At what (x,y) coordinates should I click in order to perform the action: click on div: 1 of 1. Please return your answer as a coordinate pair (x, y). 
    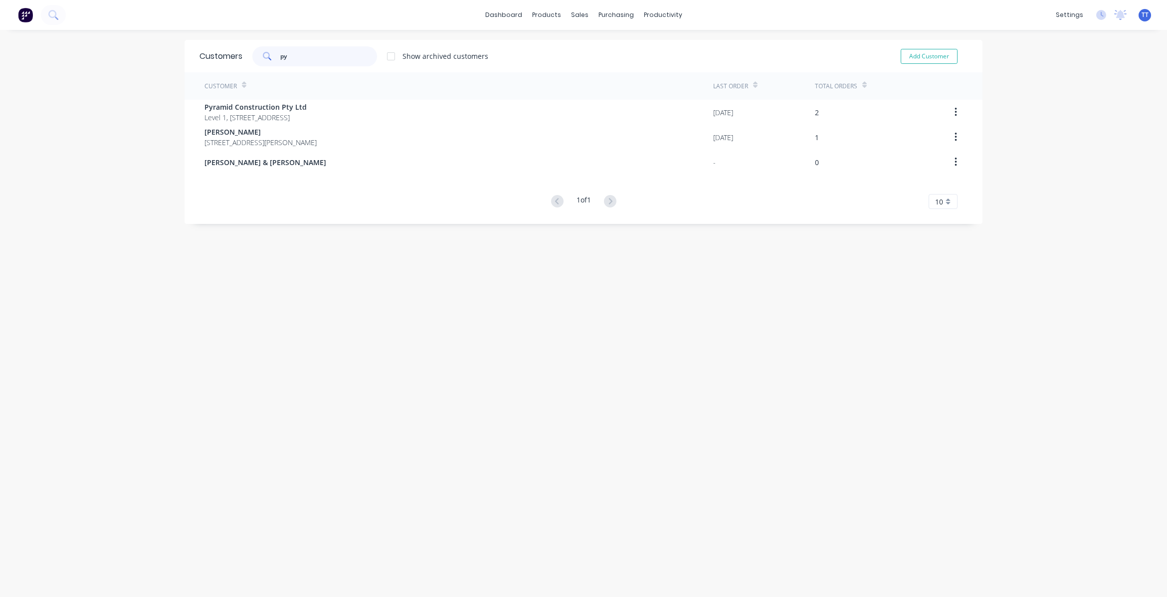
    Looking at the image, I should click on (583, 201).